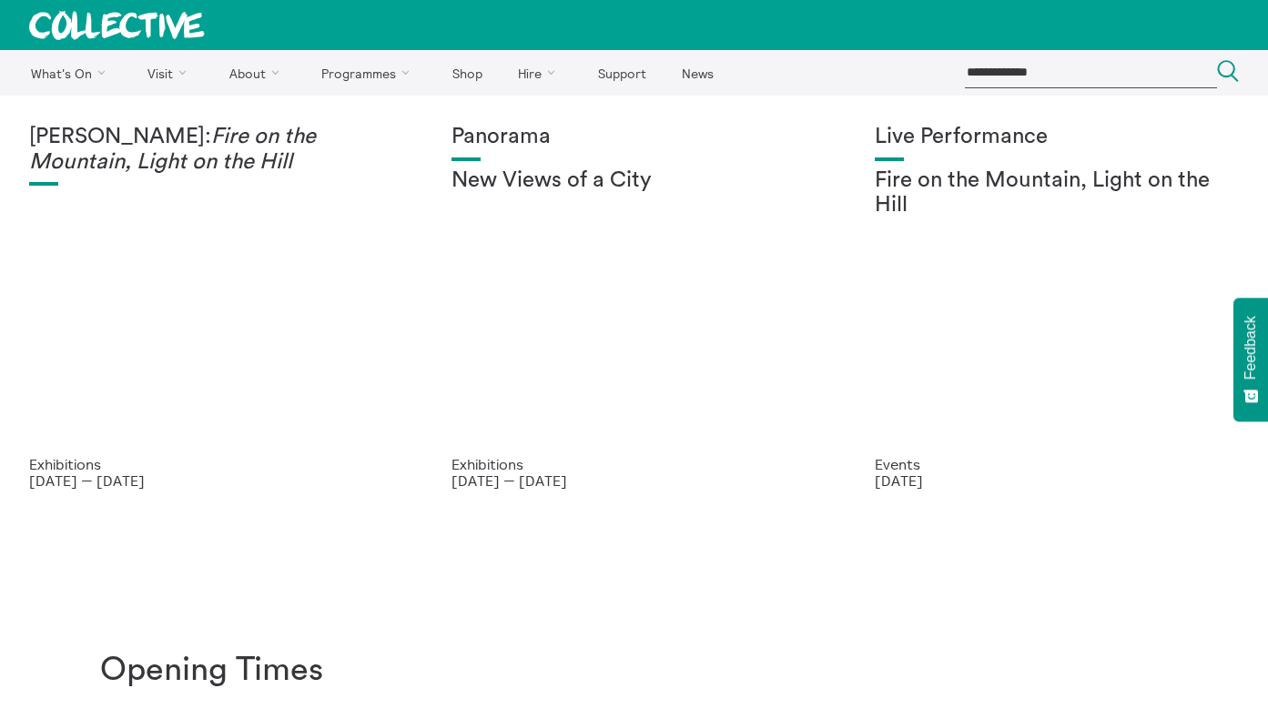 This screenshot has width=1268, height=719. What do you see at coordinates (1057, 137) in the screenshot?
I see `h1: Live Performance` at bounding box center [1057, 137].